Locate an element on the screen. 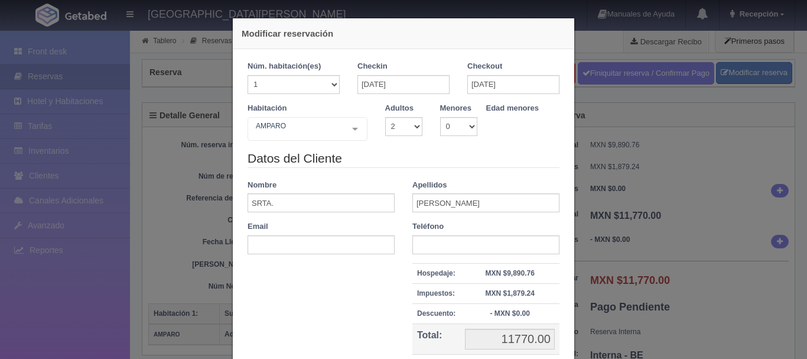 The width and height of the screenshot is (807, 359). label: Checkout is located at coordinates (484, 66).